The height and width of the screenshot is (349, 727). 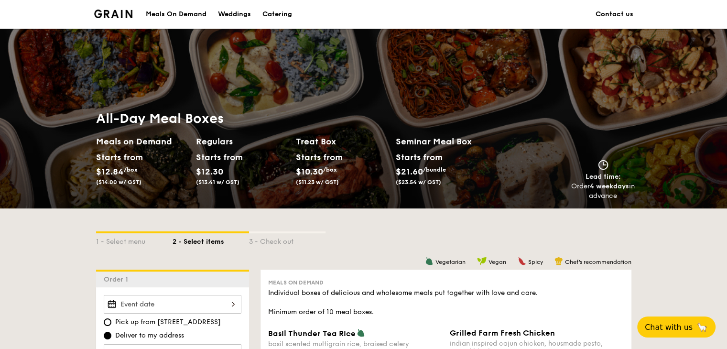 What do you see at coordinates (603, 176) in the screenshot?
I see `span: Lead time:` at bounding box center [603, 176].